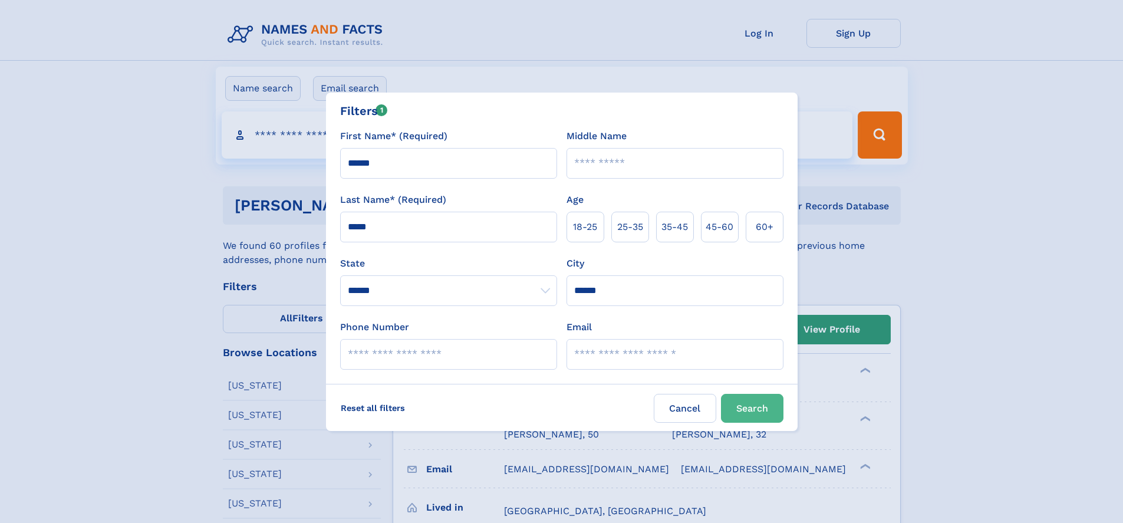 The image size is (1123, 523). Describe the element at coordinates (393, 200) in the screenshot. I see `label: Last Name* (Required)` at that location.